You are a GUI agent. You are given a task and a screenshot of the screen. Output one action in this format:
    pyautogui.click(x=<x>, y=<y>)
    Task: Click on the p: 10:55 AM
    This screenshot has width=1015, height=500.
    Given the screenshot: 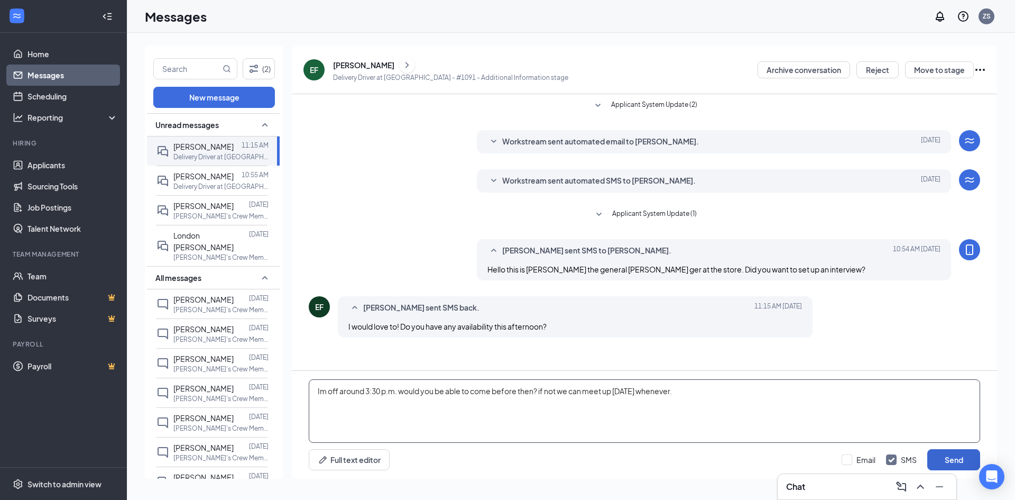 What is the action you would take?
    pyautogui.click(x=255, y=175)
    